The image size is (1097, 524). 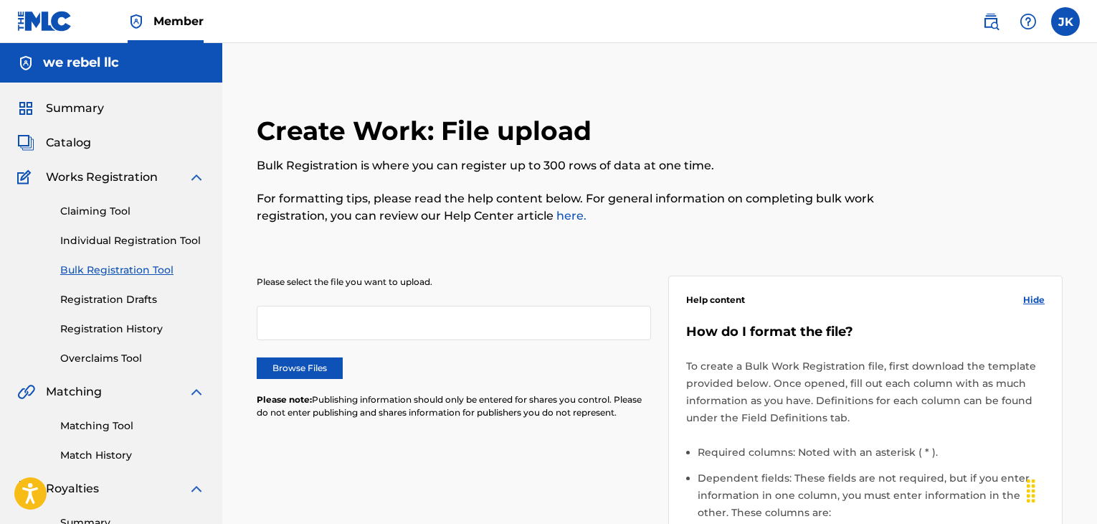 I want to click on span: Help content, so click(x=716, y=300).